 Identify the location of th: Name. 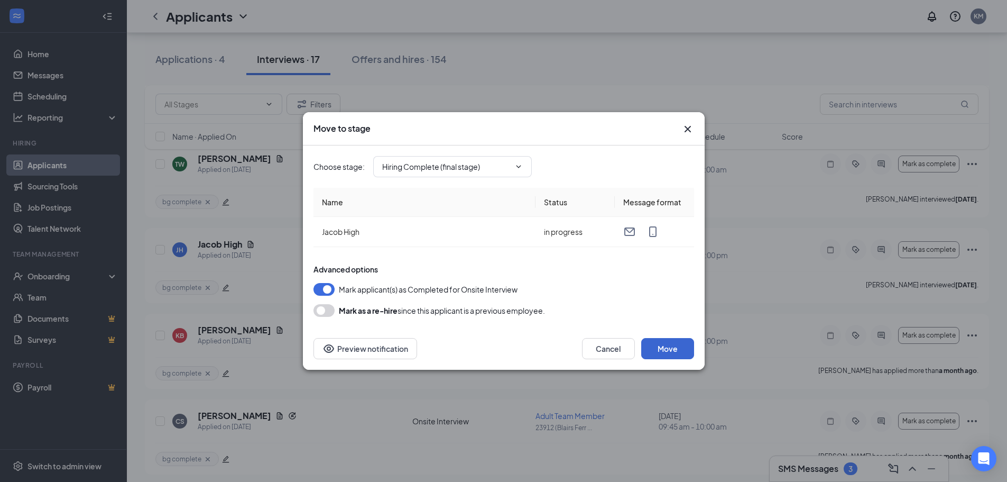
(424, 202).